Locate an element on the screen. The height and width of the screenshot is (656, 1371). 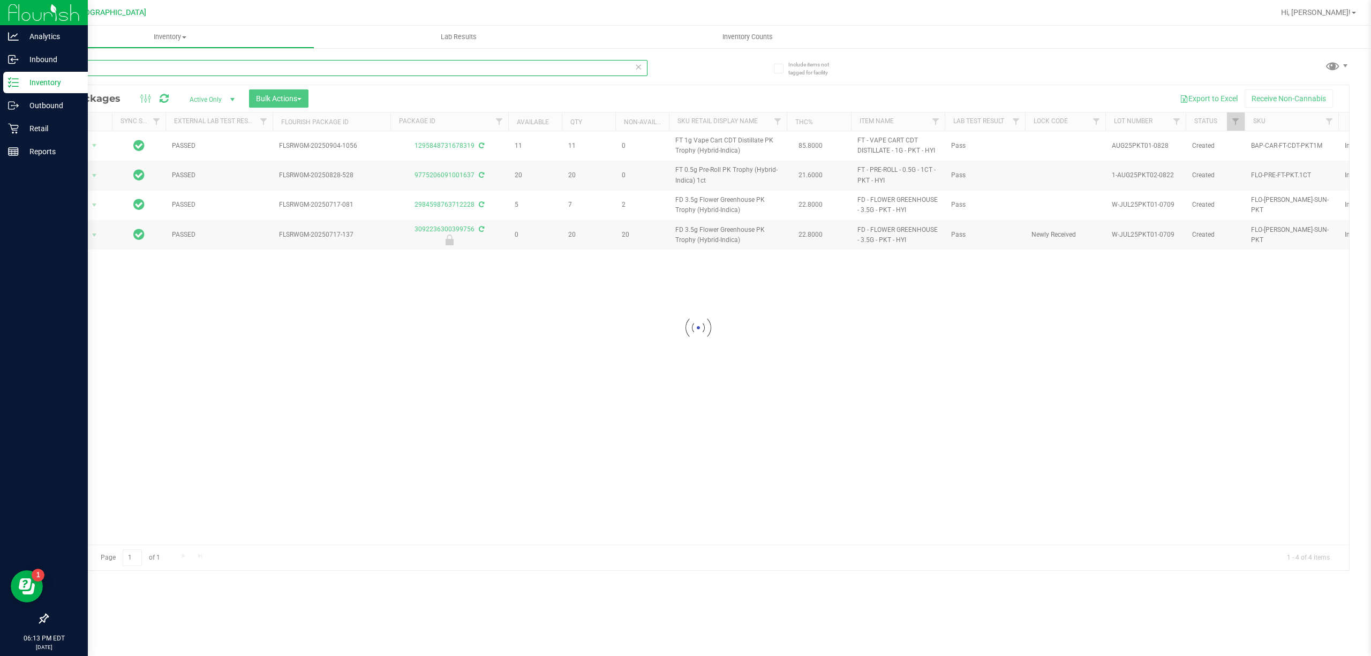
inline-svg: Retail is located at coordinates (13, 128).